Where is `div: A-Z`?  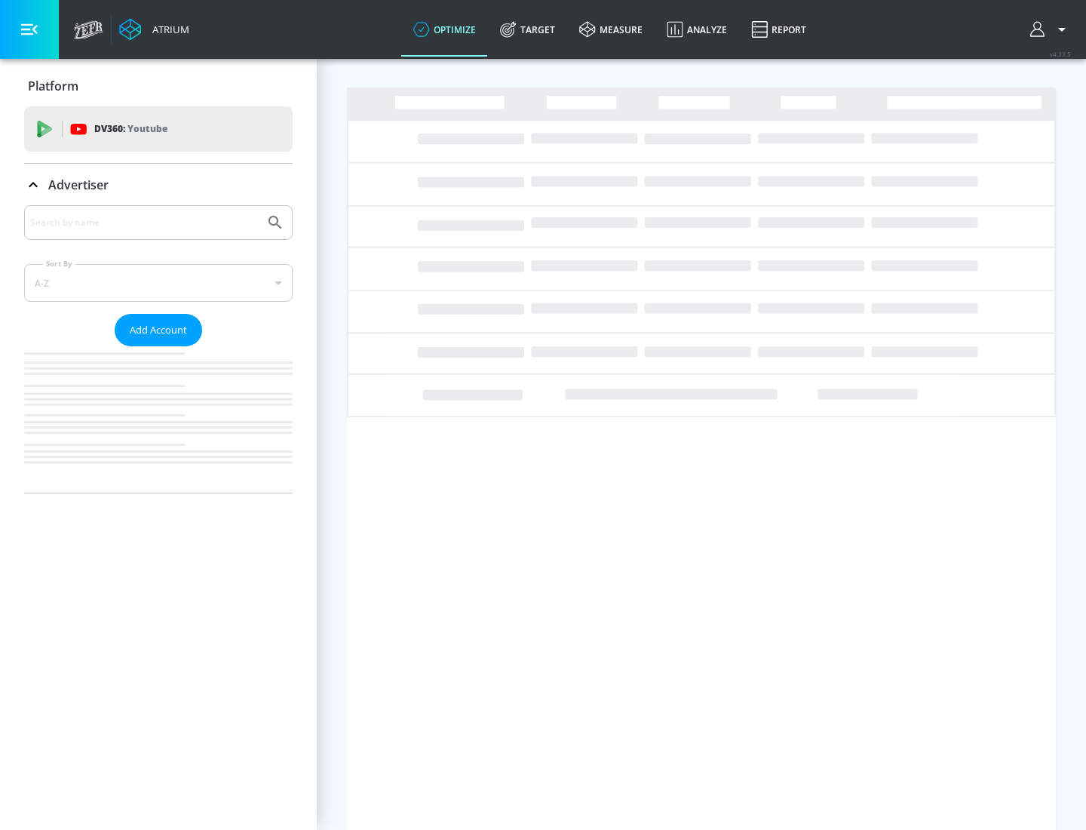
div: A-Z is located at coordinates (158, 283).